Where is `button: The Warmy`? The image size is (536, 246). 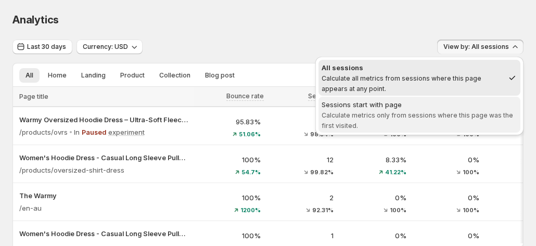 button: The Warmy is located at coordinates (104, 196).